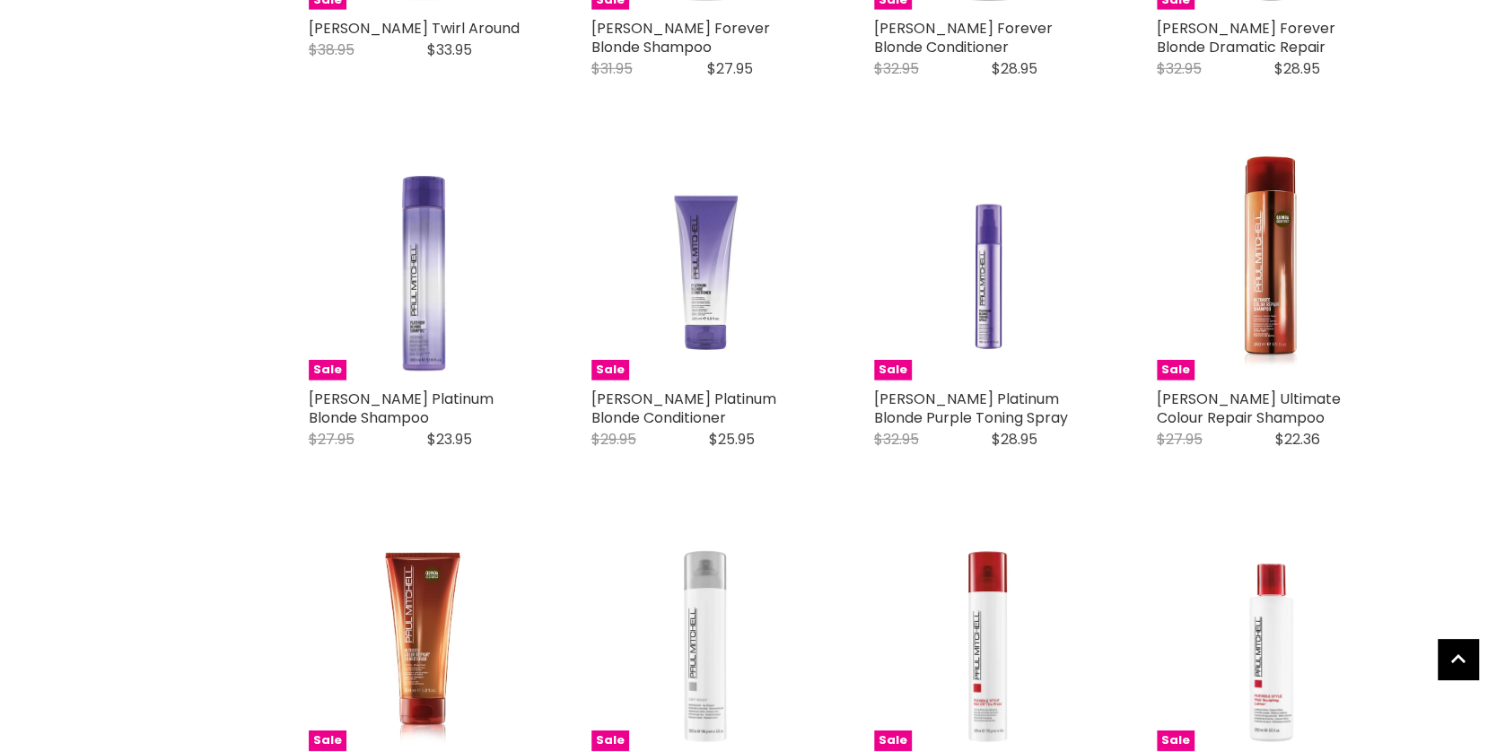 This screenshot has height=752, width=1505. Describe the element at coordinates (706, 267) in the screenshot. I see `img: Paul Mitchell Platinum Blonde Conditioner` at that location.